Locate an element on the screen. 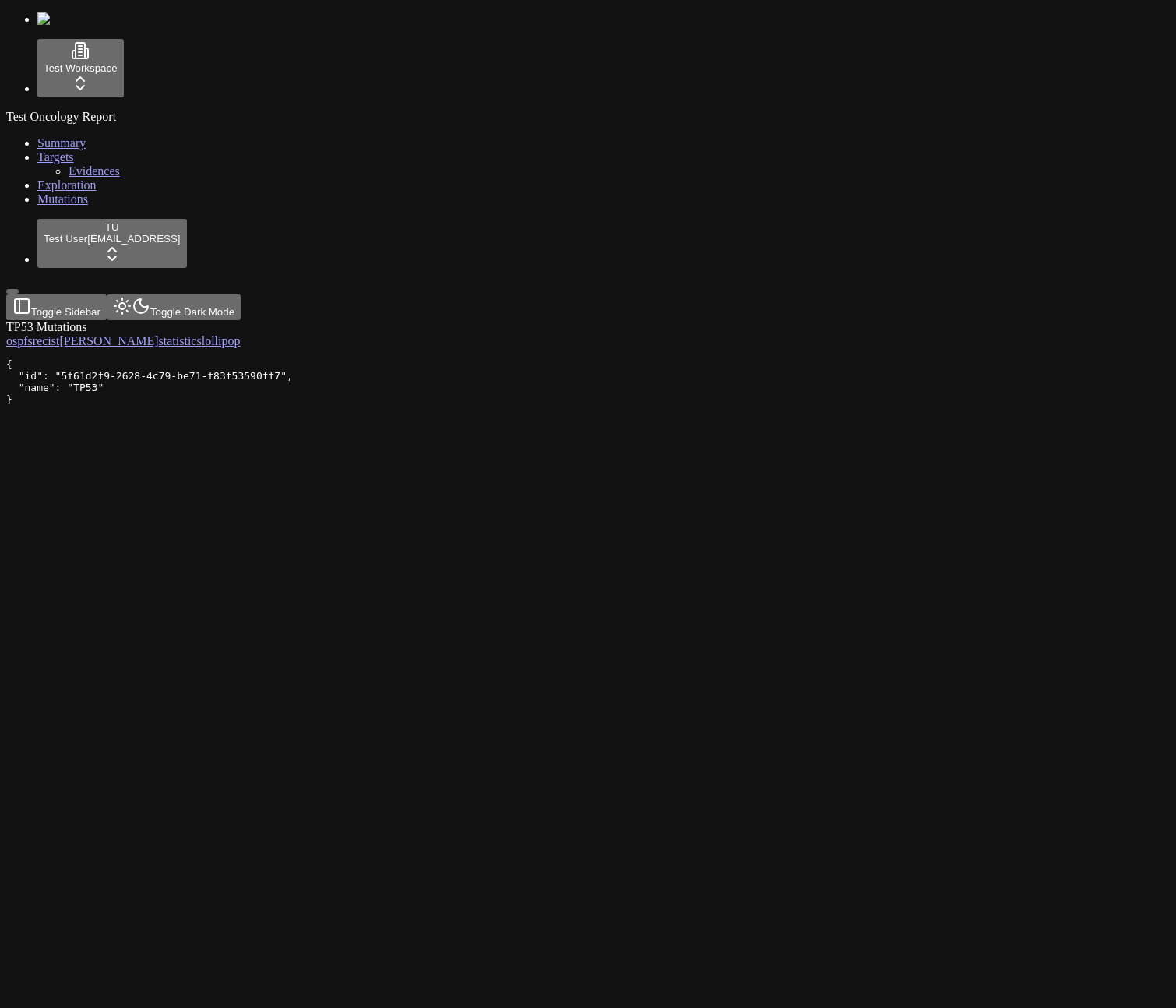 The width and height of the screenshot is (1176, 1008). span: recist is located at coordinates (46, 340).